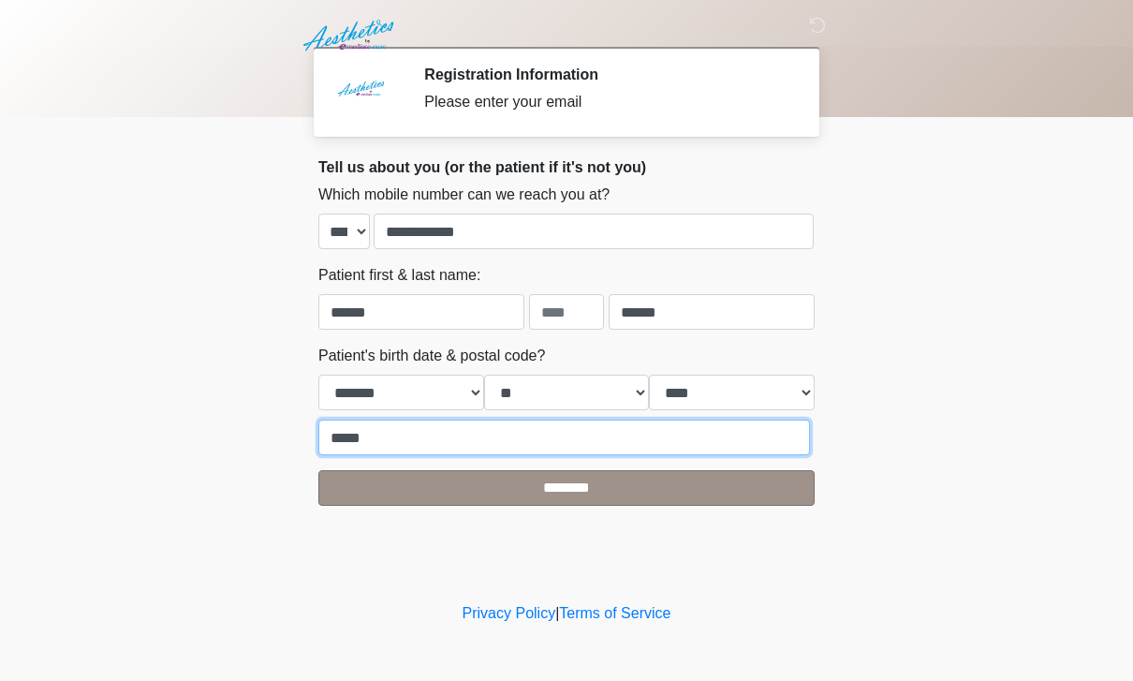 The width and height of the screenshot is (1133, 681). What do you see at coordinates (464, 195) in the screenshot?
I see `label: Which mobile number can we reach you at?` at bounding box center [464, 195].